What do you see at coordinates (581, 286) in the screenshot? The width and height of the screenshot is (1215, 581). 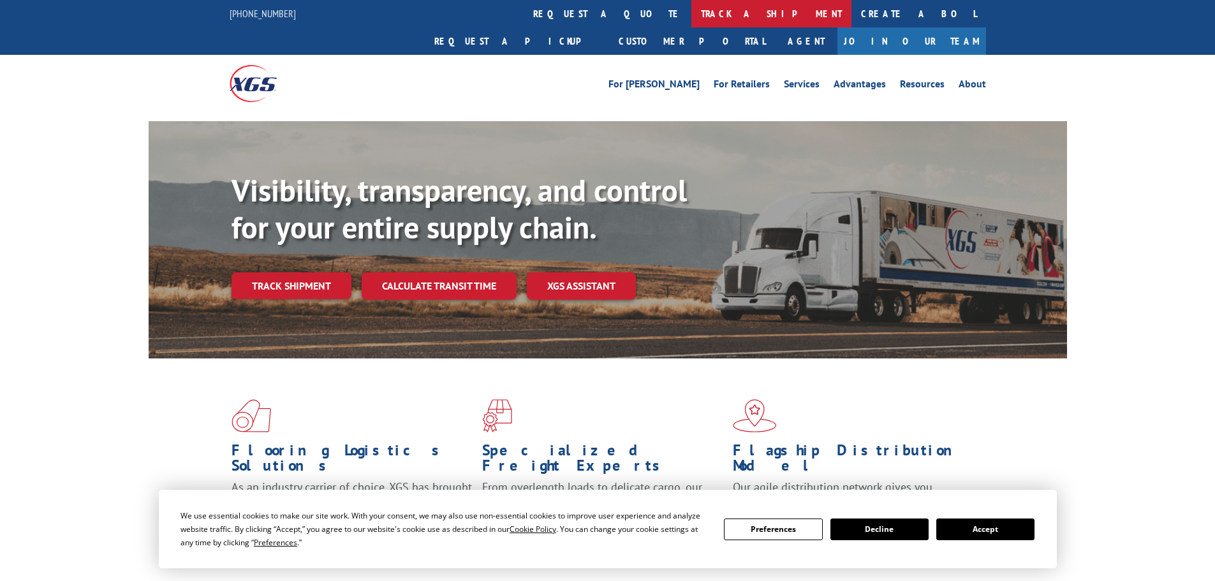 I see `a: XGS ASSISTANT` at bounding box center [581, 286].